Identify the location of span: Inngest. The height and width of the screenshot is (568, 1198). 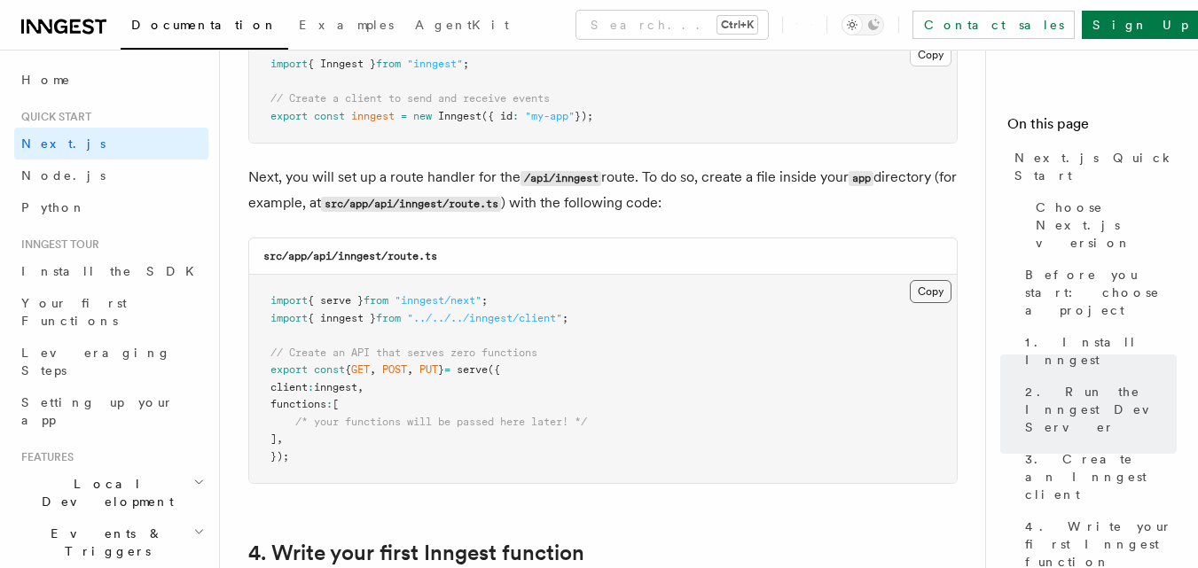
(459, 116).